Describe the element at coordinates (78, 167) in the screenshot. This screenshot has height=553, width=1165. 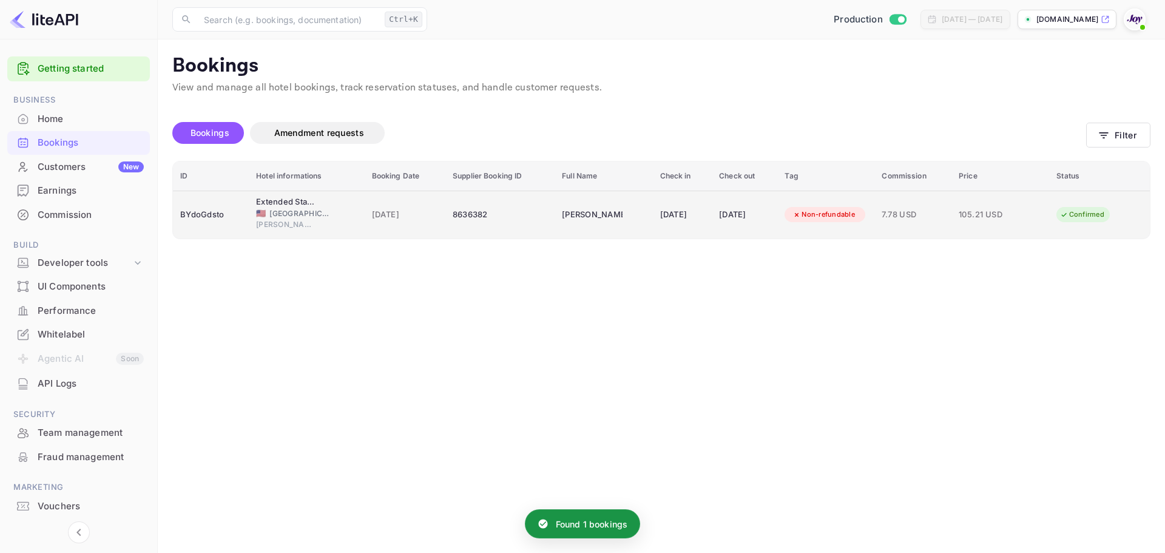
I see `div: CustomersNew` at that location.